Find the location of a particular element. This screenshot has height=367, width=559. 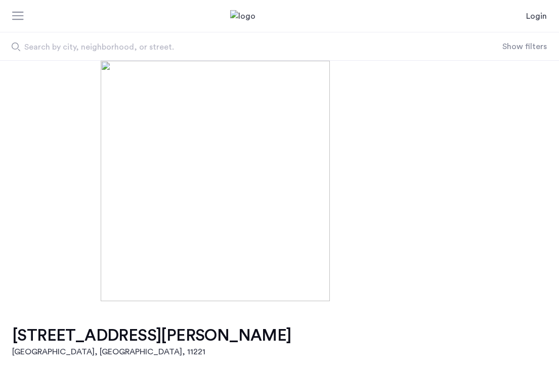

a: Login is located at coordinates (536, 16).